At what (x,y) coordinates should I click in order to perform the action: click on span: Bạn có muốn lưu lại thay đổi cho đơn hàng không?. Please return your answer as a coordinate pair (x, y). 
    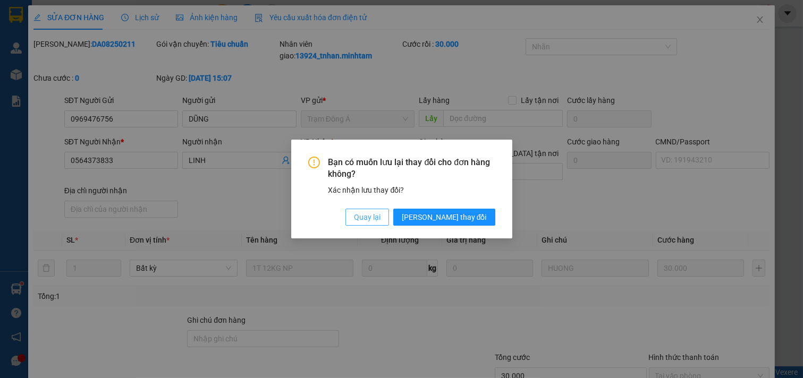
    Looking at the image, I should click on (412, 168).